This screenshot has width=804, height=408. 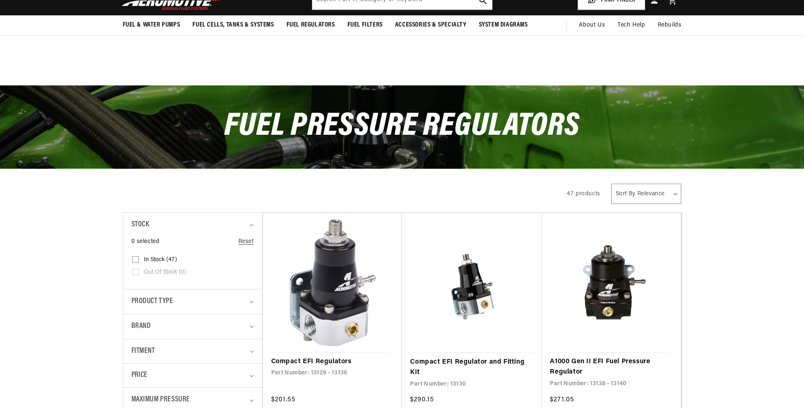 What do you see at coordinates (611, 367) in the screenshot?
I see `a: A1000 Gen II EFI Fuel Pressure Regulator` at bounding box center [611, 367].